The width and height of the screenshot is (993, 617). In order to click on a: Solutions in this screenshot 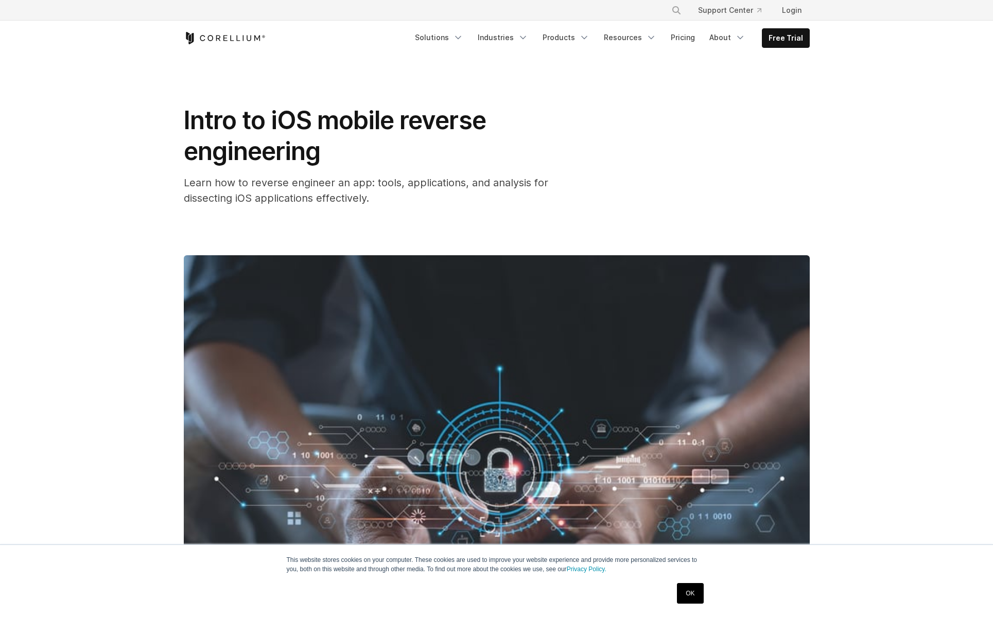, I will do `click(439, 38)`.